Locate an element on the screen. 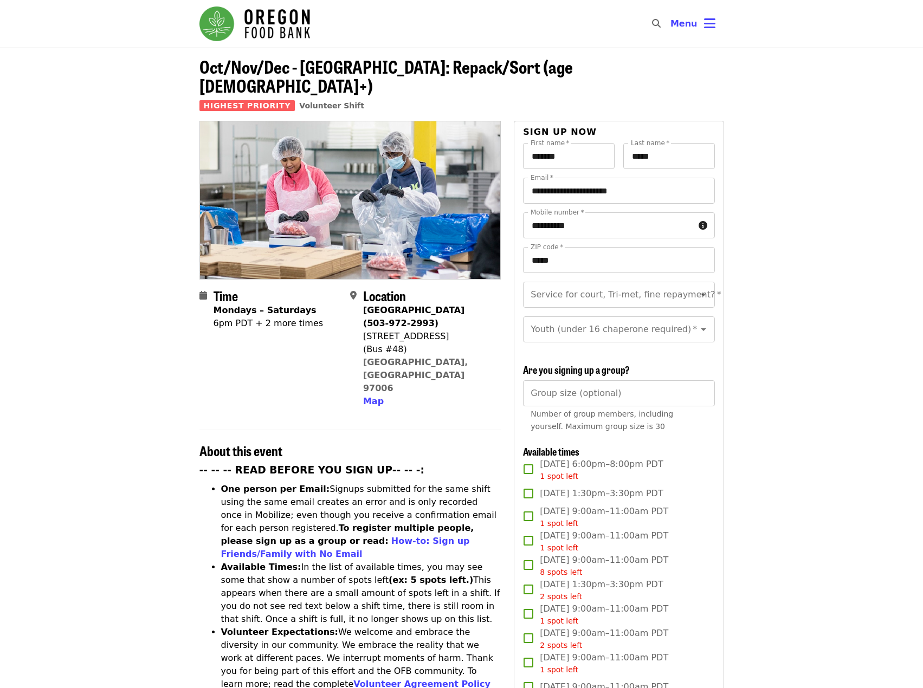 Image resolution: width=923 pixels, height=688 pixels. input: [object Object] is located at coordinates (618, 393).